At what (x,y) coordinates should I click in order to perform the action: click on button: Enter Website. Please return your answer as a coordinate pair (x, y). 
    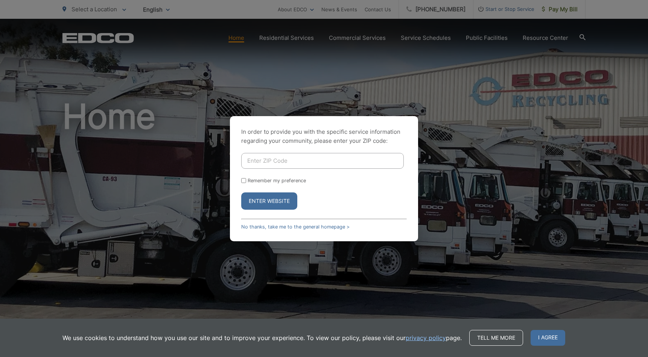
    Looking at the image, I should click on (269, 201).